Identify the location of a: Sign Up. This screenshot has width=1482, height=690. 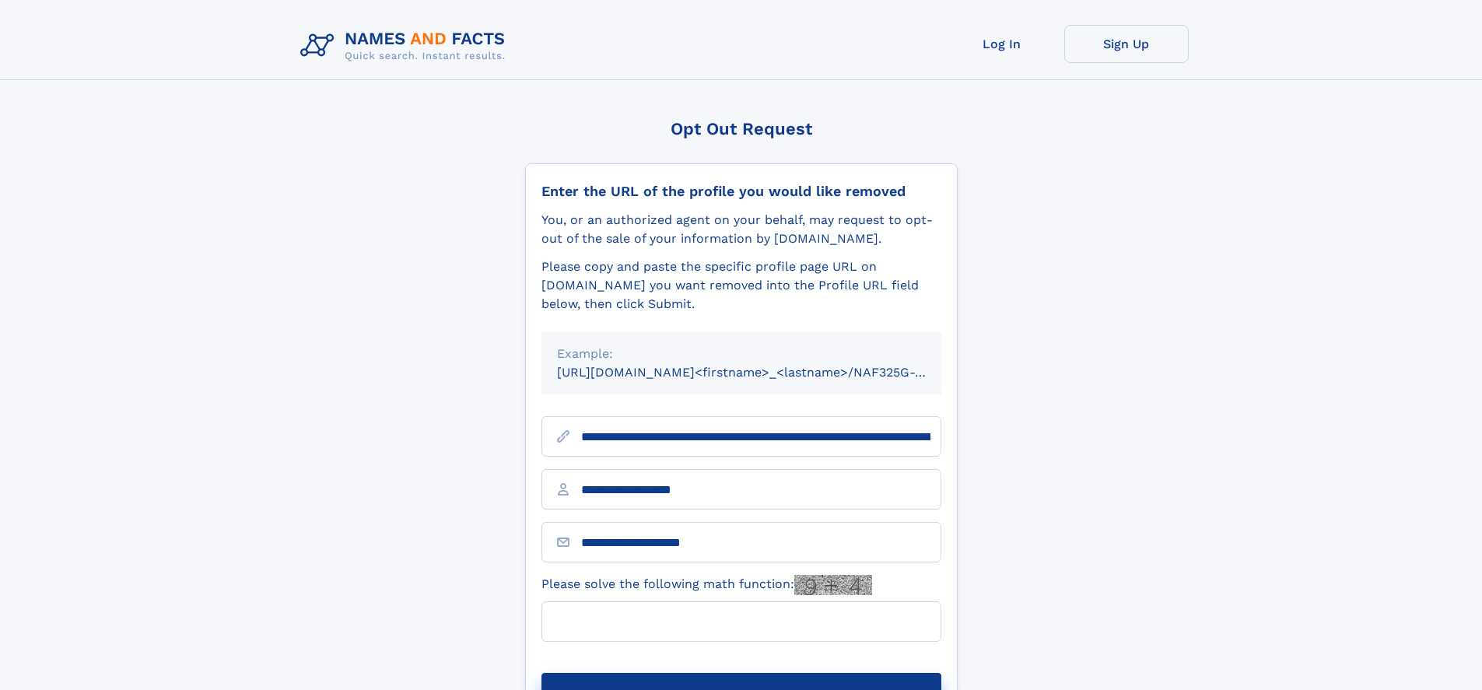
(1127, 44).